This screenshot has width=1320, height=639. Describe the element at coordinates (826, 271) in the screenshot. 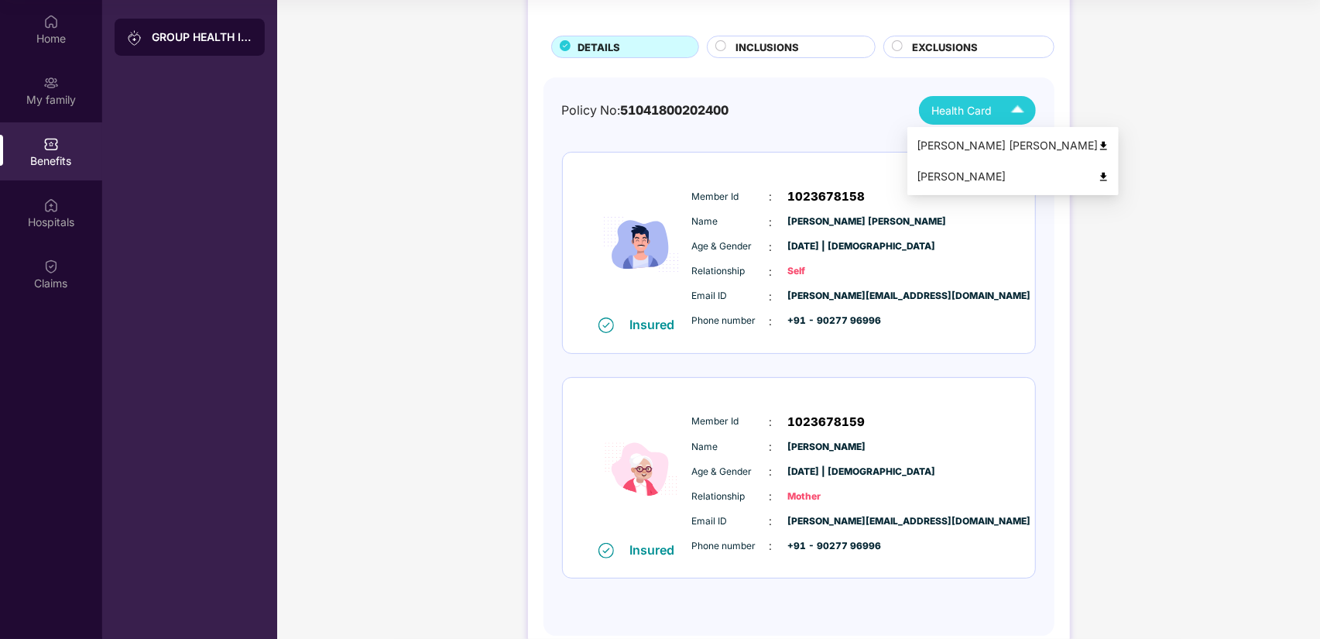

I see `span: Self` at that location.